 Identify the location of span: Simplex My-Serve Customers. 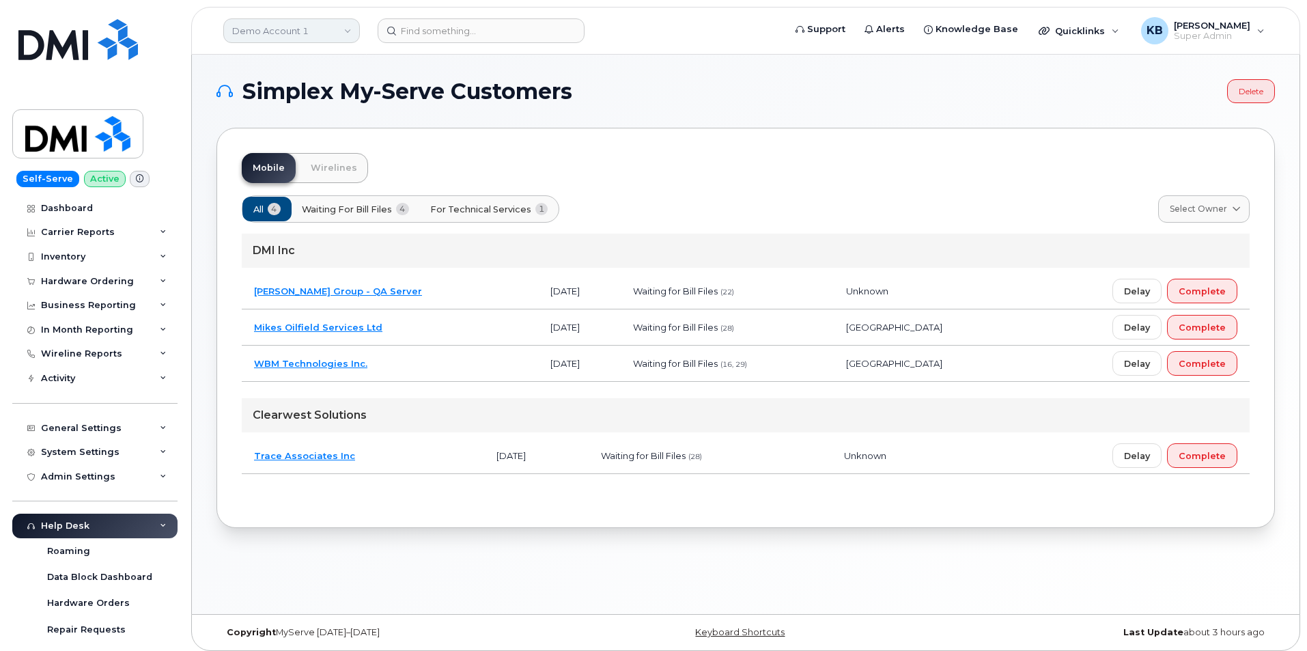
(407, 91).